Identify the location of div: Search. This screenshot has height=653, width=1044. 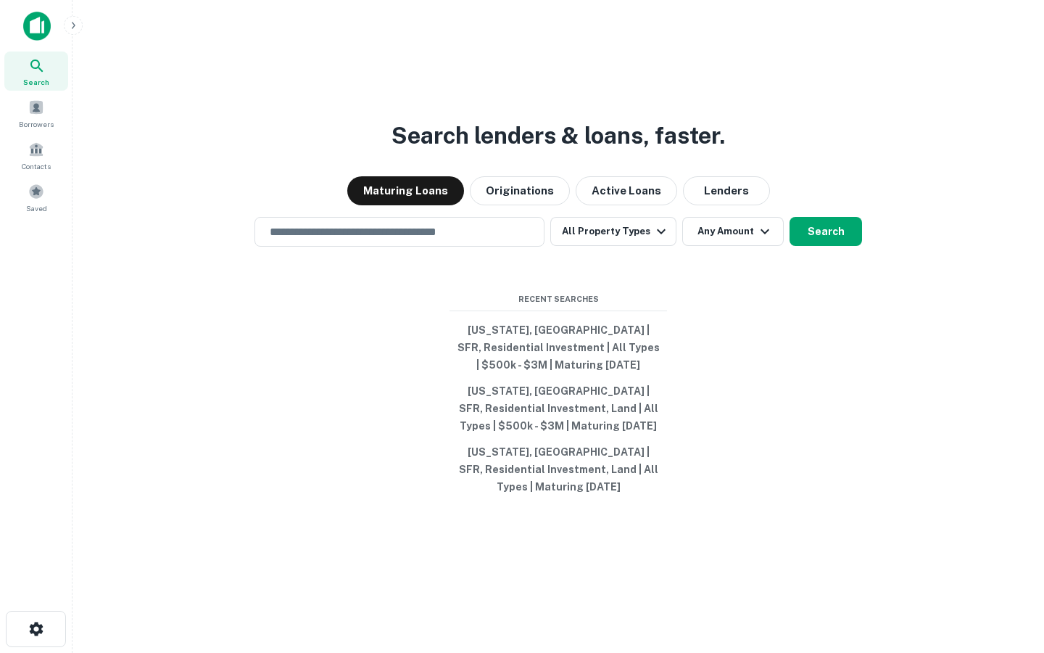
(36, 71).